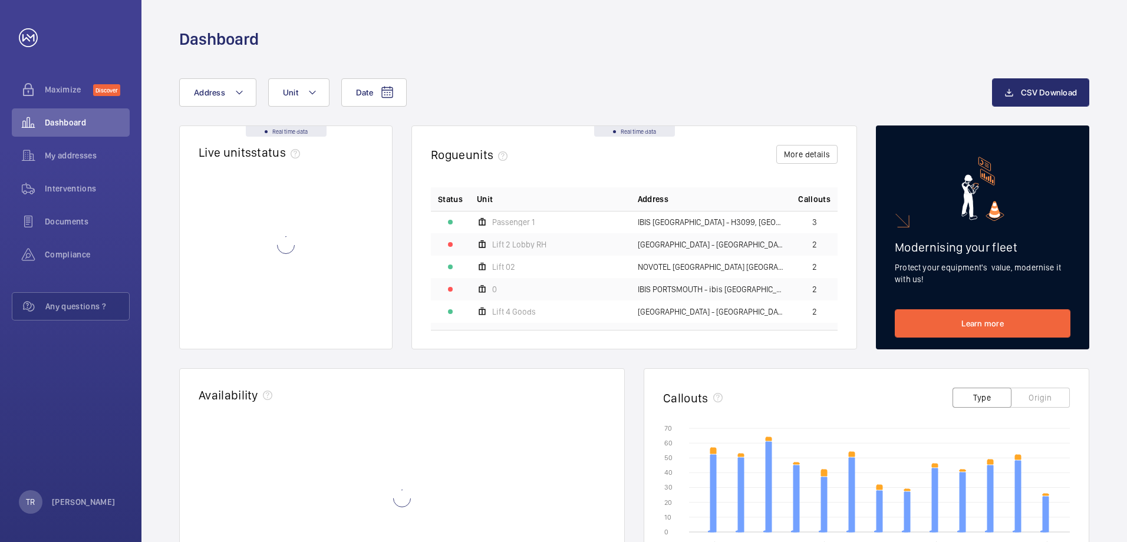 The height and width of the screenshot is (542, 1127). What do you see at coordinates (983, 247) in the screenshot?
I see `h2: Modernising your fleet` at bounding box center [983, 247].